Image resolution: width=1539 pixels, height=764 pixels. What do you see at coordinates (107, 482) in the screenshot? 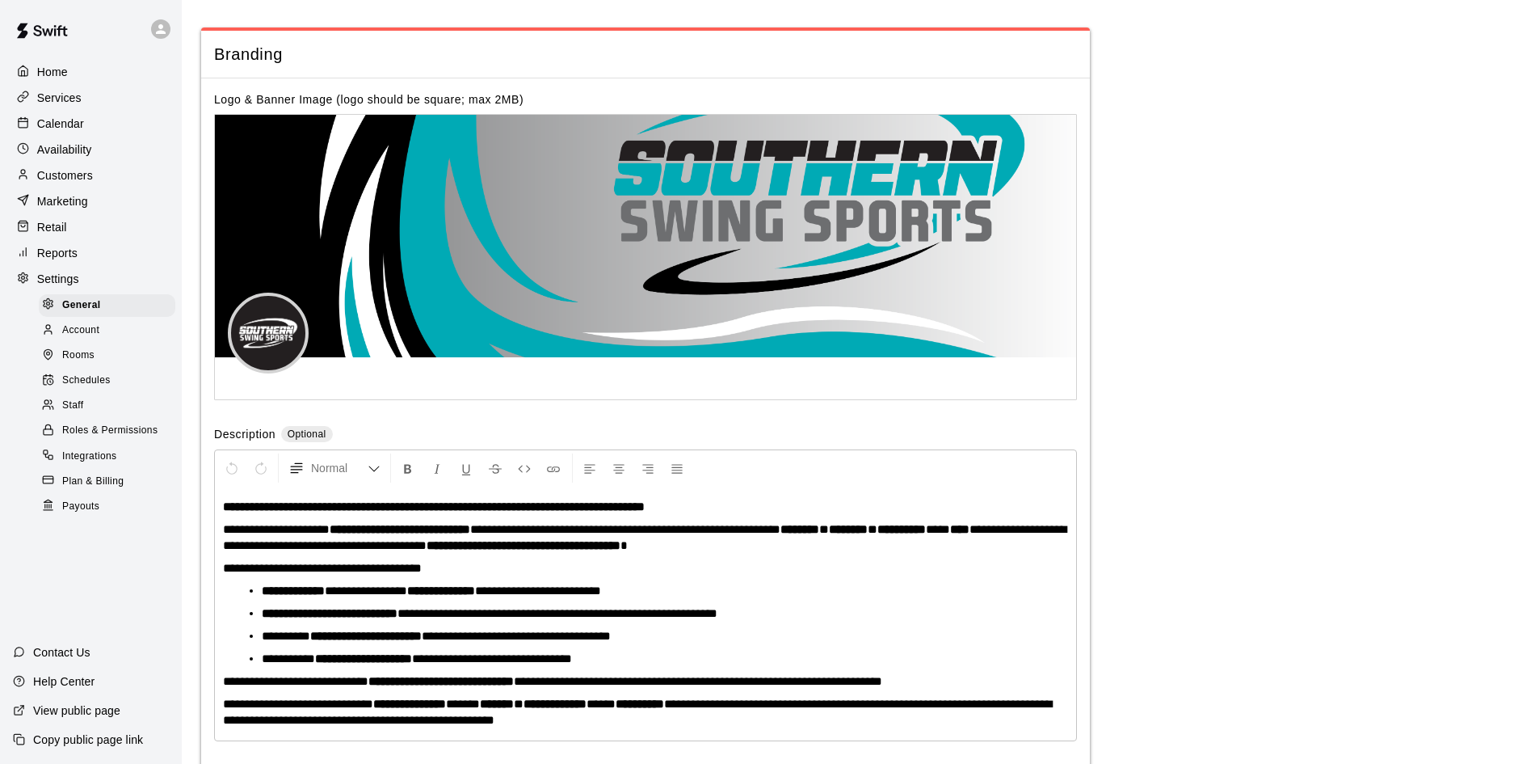
I see `div: Plan & Billing` at bounding box center [107, 482].